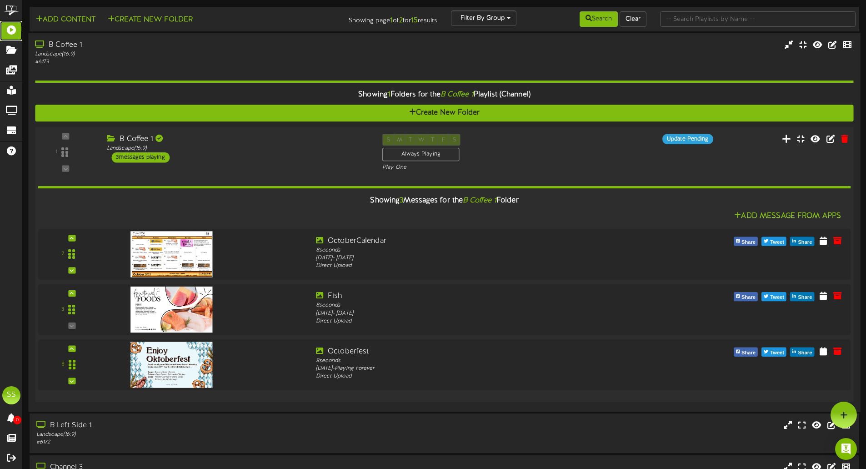 The height and width of the screenshot is (469, 866). What do you see at coordinates (375, 18) in the screenshot?
I see `div: Showing page of for results` at bounding box center [375, 18].